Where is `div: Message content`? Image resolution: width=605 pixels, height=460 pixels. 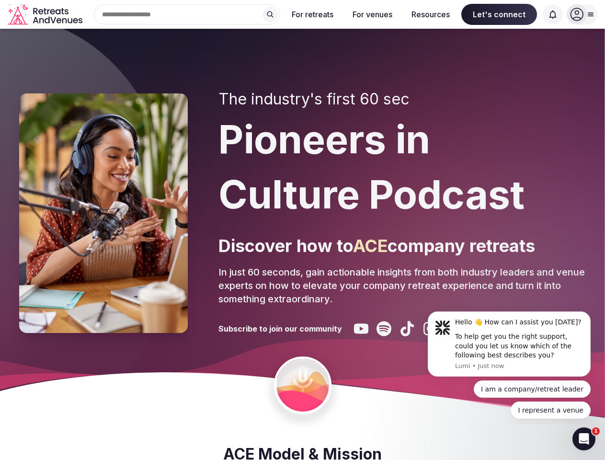 div: Message content is located at coordinates (106, 36).